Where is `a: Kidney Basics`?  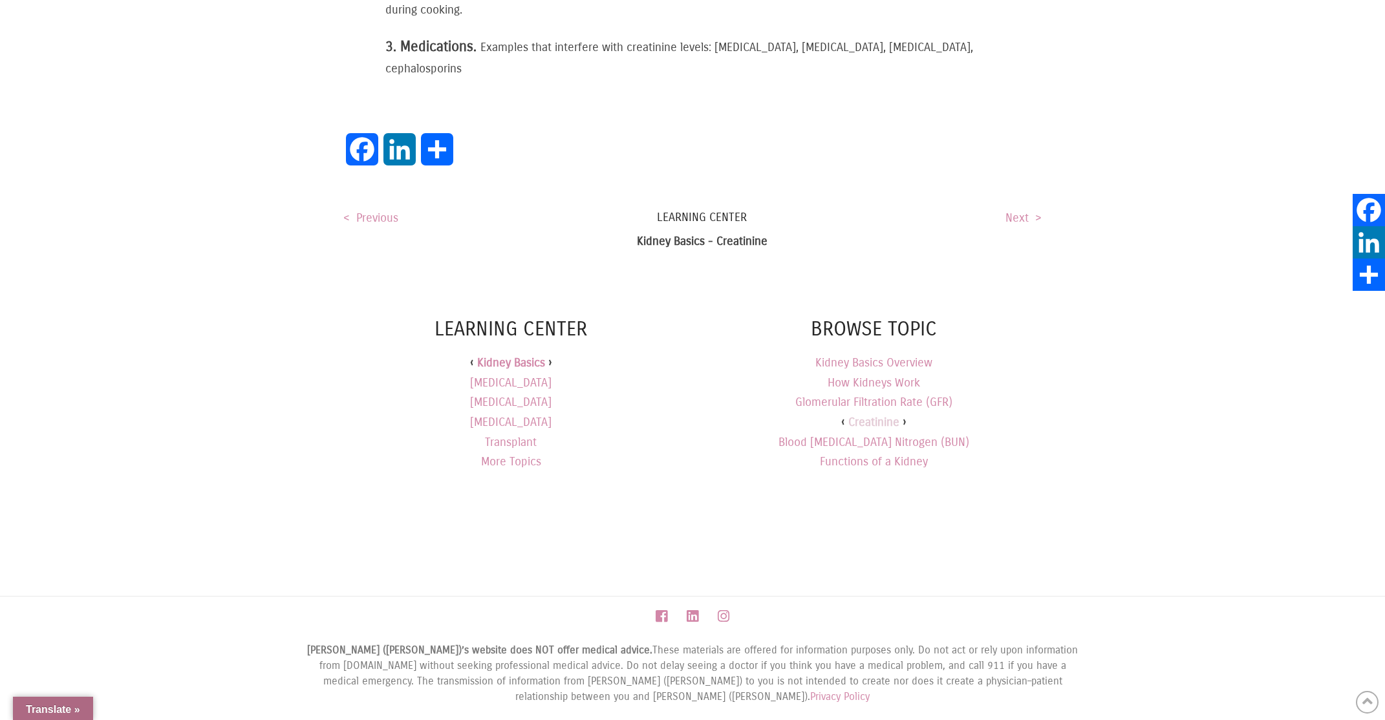
a: Kidney Basics is located at coordinates (511, 363).